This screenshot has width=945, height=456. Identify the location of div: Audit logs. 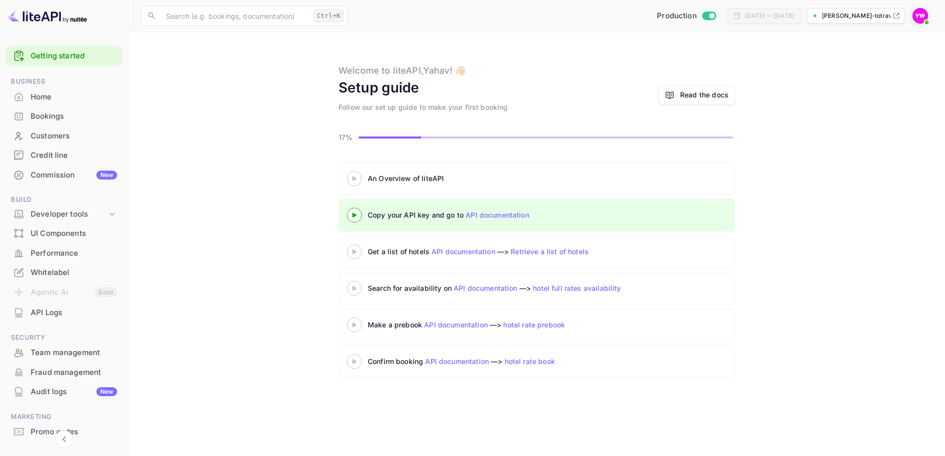
(74, 392).